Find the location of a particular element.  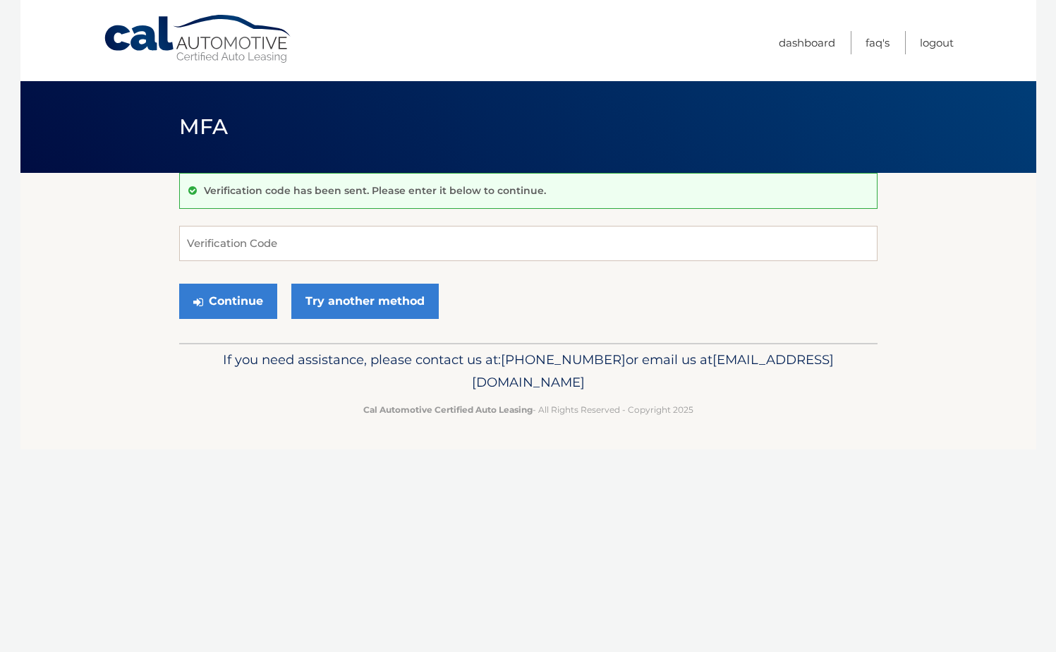

button: Continue is located at coordinates (228, 301).